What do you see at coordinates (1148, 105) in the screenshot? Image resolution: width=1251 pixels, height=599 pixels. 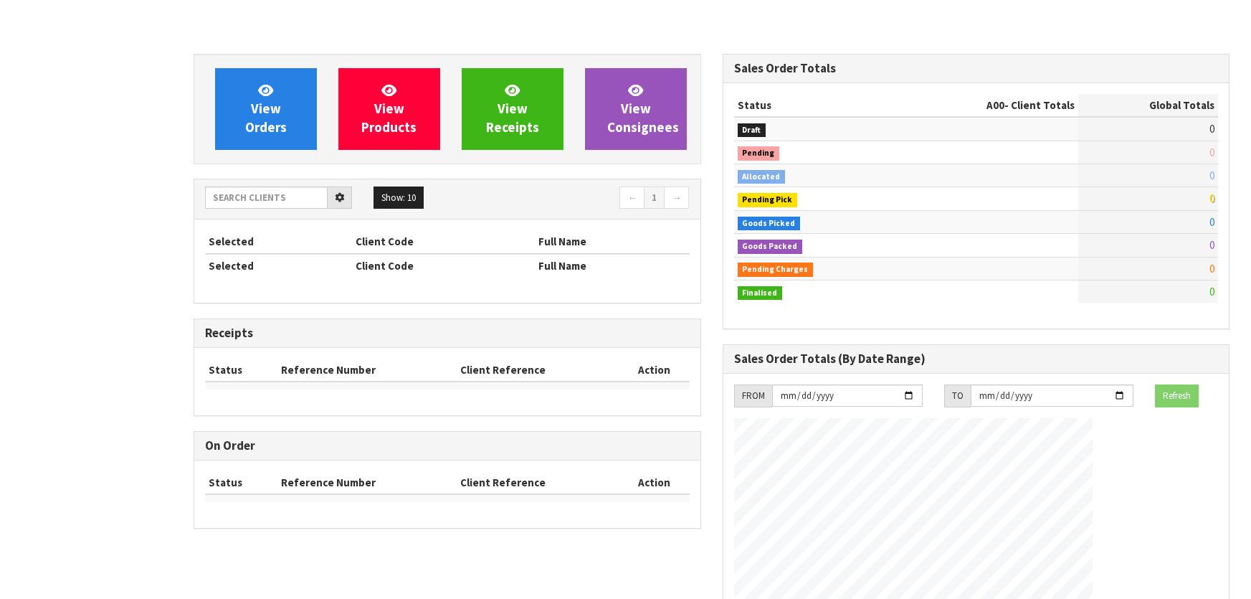 I see `th: Global Totals` at bounding box center [1148, 105].